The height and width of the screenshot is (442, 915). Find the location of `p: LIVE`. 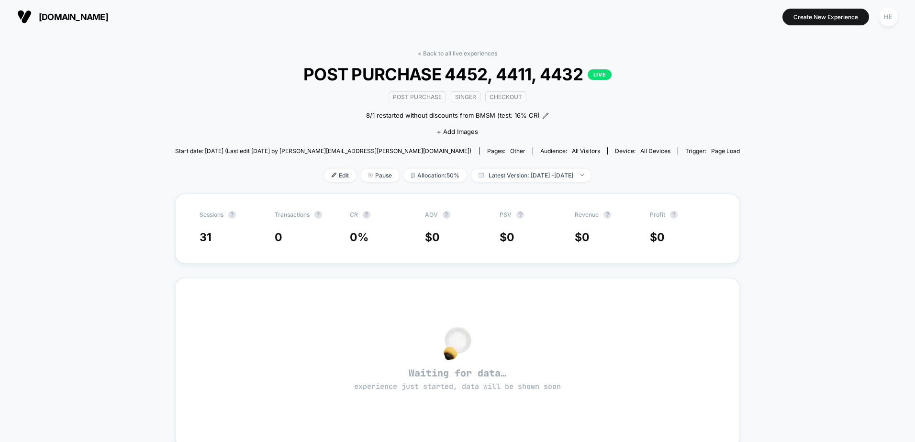

p: LIVE is located at coordinates (600, 75).